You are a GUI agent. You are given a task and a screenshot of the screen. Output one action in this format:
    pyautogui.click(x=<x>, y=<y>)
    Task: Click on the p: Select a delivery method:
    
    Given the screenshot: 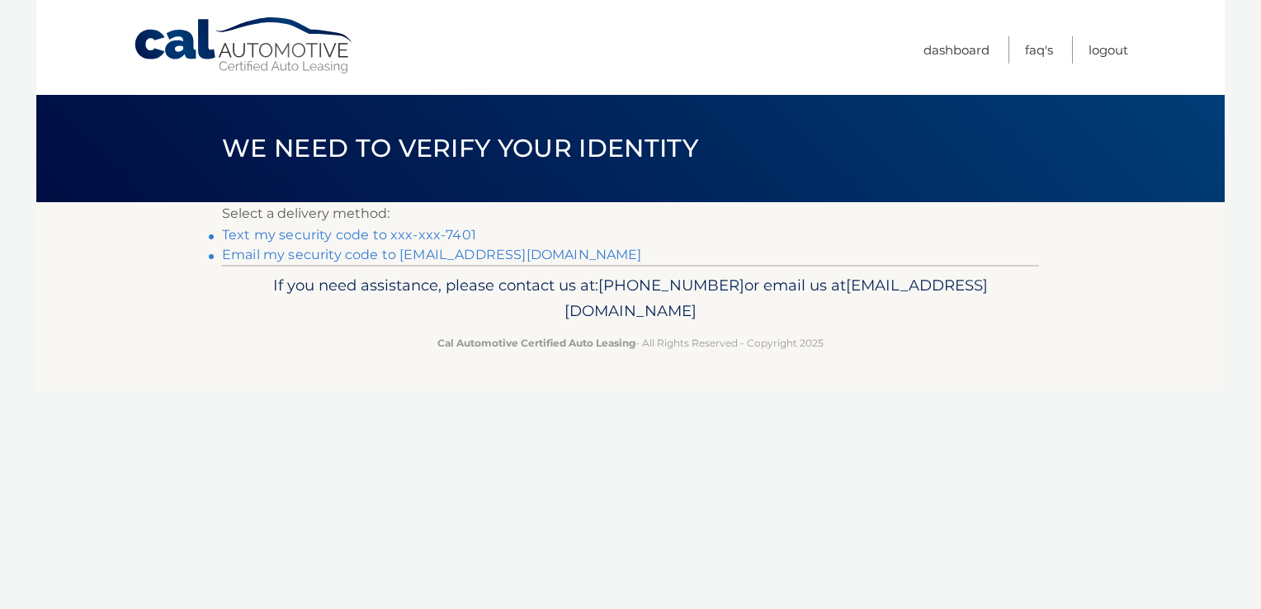 What is the action you would take?
    pyautogui.click(x=630, y=214)
    